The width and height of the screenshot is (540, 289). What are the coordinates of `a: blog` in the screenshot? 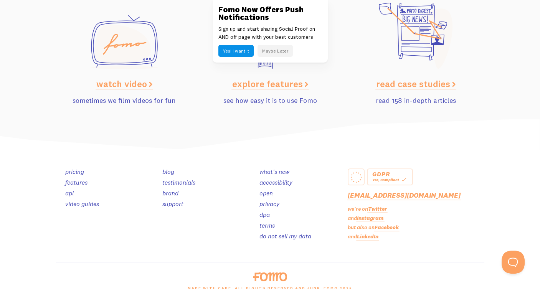 It's located at (168, 172).